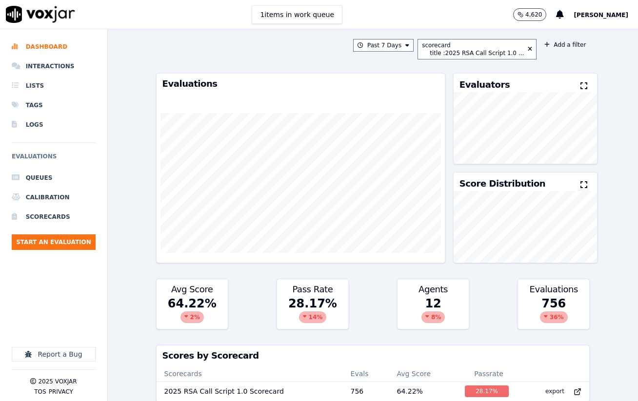 This screenshot has width=638, height=401. What do you see at coordinates (54, 197) in the screenshot?
I see `li: Calibration` at bounding box center [54, 197].